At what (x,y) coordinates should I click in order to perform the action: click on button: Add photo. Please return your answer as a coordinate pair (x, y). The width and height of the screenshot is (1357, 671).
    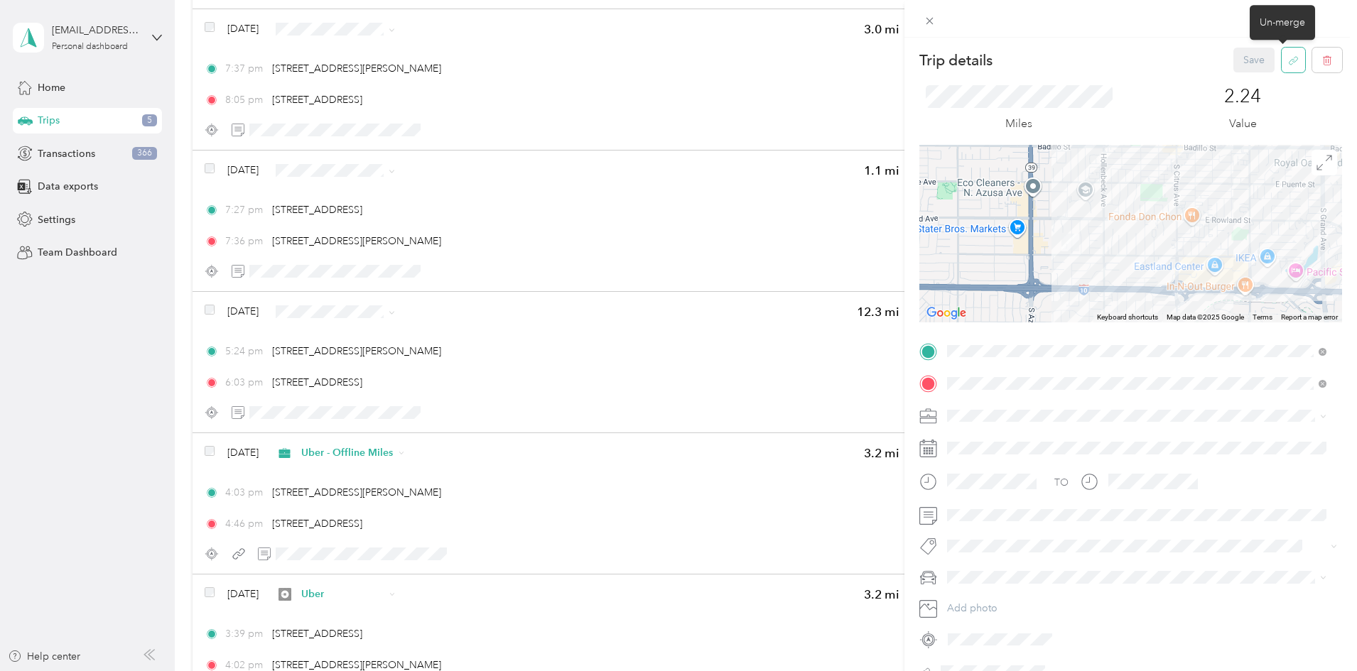
    Looking at the image, I should click on (1142, 609).